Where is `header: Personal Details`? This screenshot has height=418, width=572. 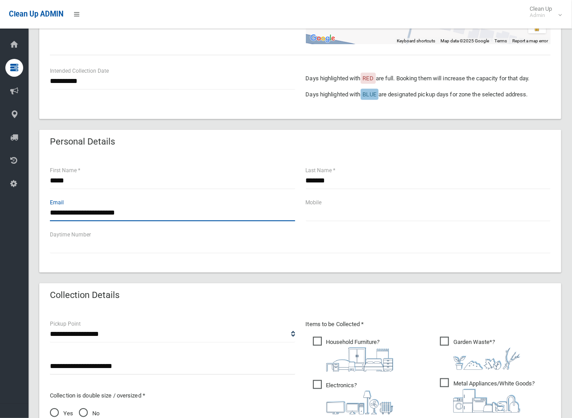 header: Personal Details is located at coordinates (83, 141).